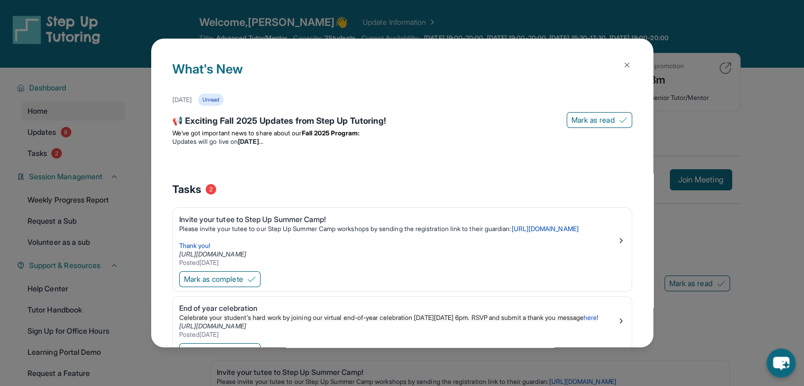 The width and height of the screenshot is (804, 386). Describe the element at coordinates (402, 238) in the screenshot. I see `a: Invite your tutee to Step Up Summer Camp!Please invite your tutee to our Step Up Summer Camp work...` at that location.